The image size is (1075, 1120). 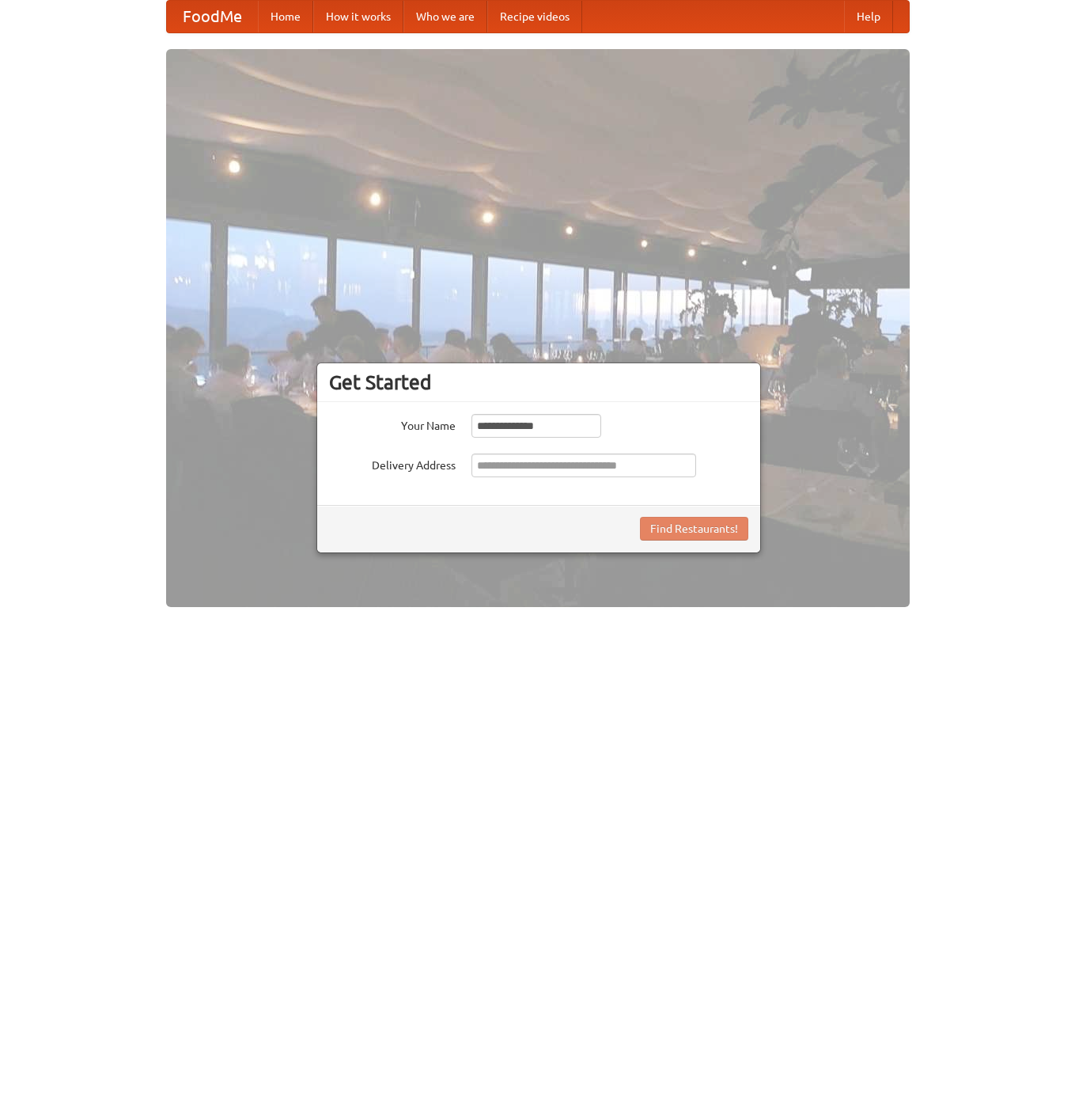 What do you see at coordinates (445, 17) in the screenshot?
I see `a: Who we are` at bounding box center [445, 17].